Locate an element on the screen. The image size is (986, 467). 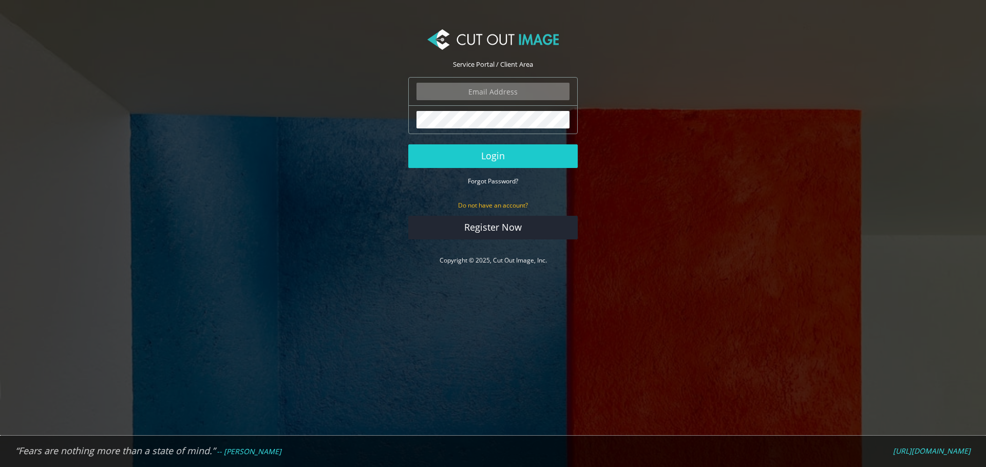
input: Email Address is located at coordinates (493, 91).